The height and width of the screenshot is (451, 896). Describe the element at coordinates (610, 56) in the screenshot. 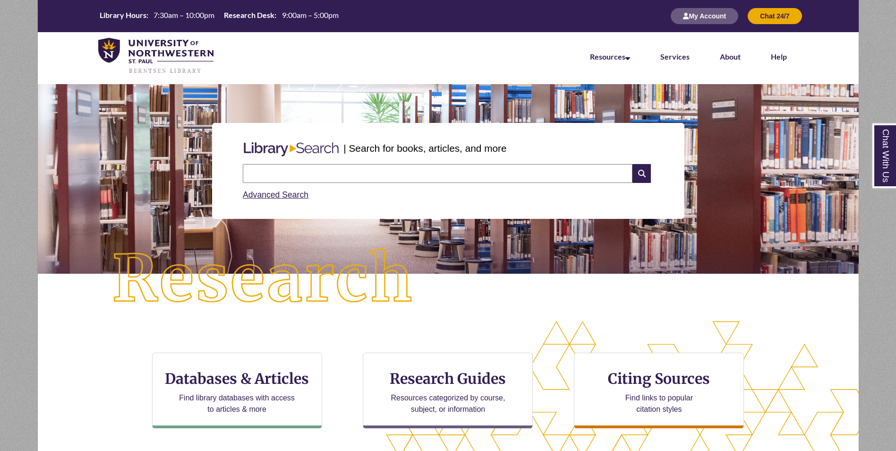

I see `a: Resources` at that location.